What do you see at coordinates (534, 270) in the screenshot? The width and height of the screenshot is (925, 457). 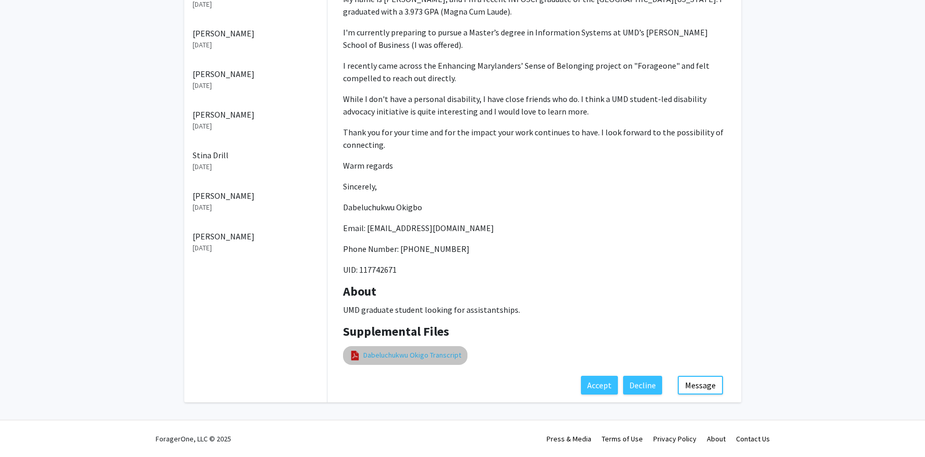 I see `p: UID: 117742671` at bounding box center [534, 270].